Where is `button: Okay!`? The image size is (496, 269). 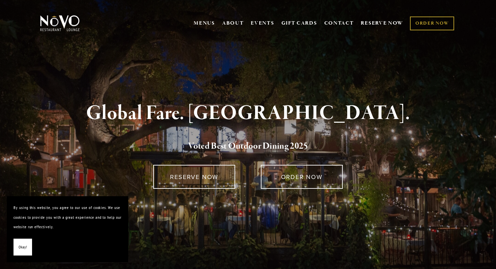
button: Okay! is located at coordinates (23, 247).